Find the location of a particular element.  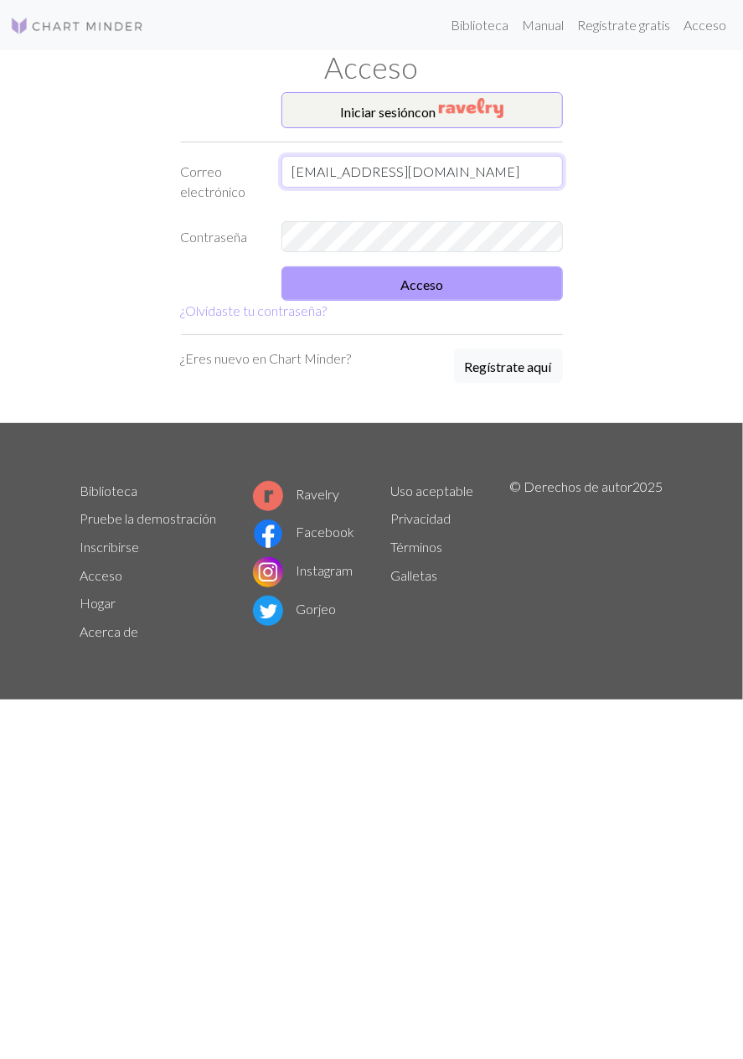

a: Privacidad is located at coordinates (422, 518).